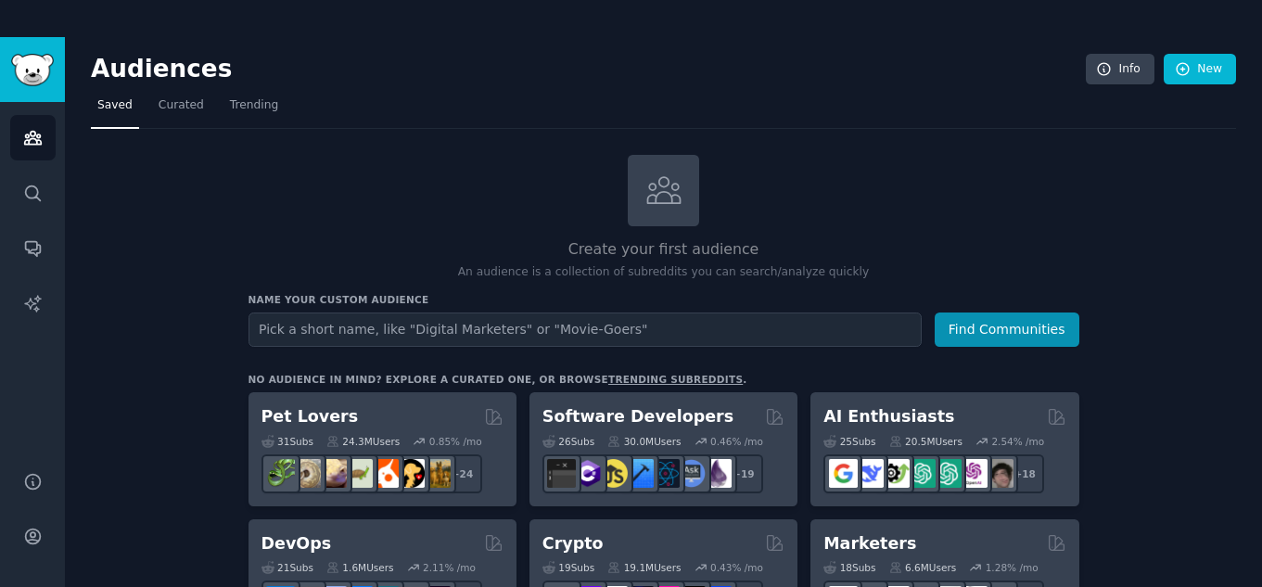 The width and height of the screenshot is (1262, 587). What do you see at coordinates (613, 473) in the screenshot?
I see `img: learnjavascript` at bounding box center [613, 473].